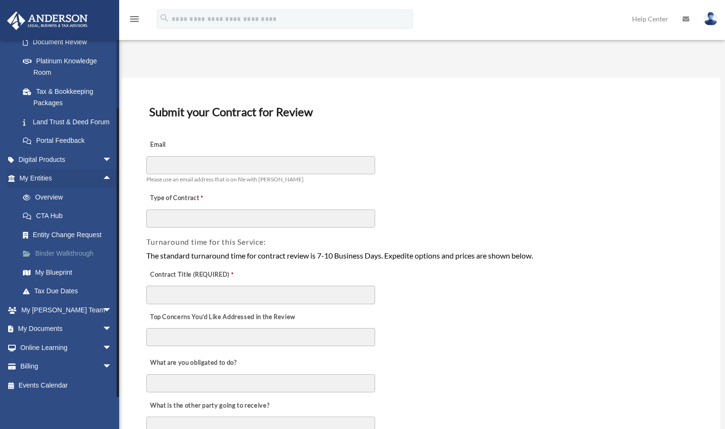  I want to click on a: Overview, so click(70, 197).